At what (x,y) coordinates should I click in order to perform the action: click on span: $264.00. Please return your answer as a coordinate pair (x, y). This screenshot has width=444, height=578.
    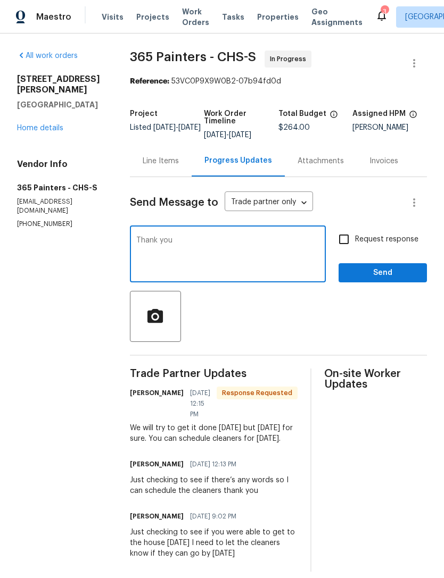
    Looking at the image, I should click on (294, 128).